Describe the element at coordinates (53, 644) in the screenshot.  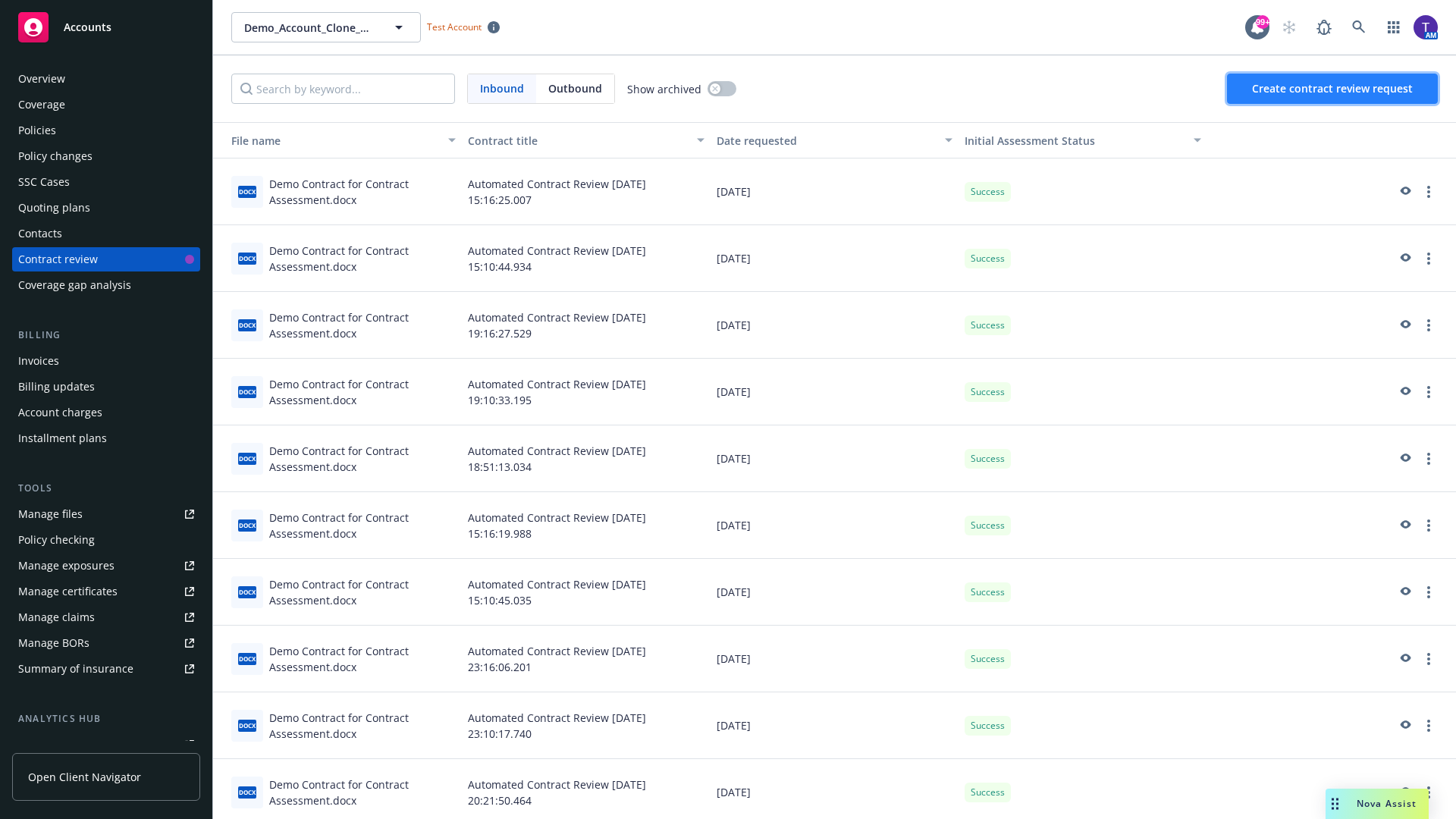
I see `div: Manage BORs` at that location.